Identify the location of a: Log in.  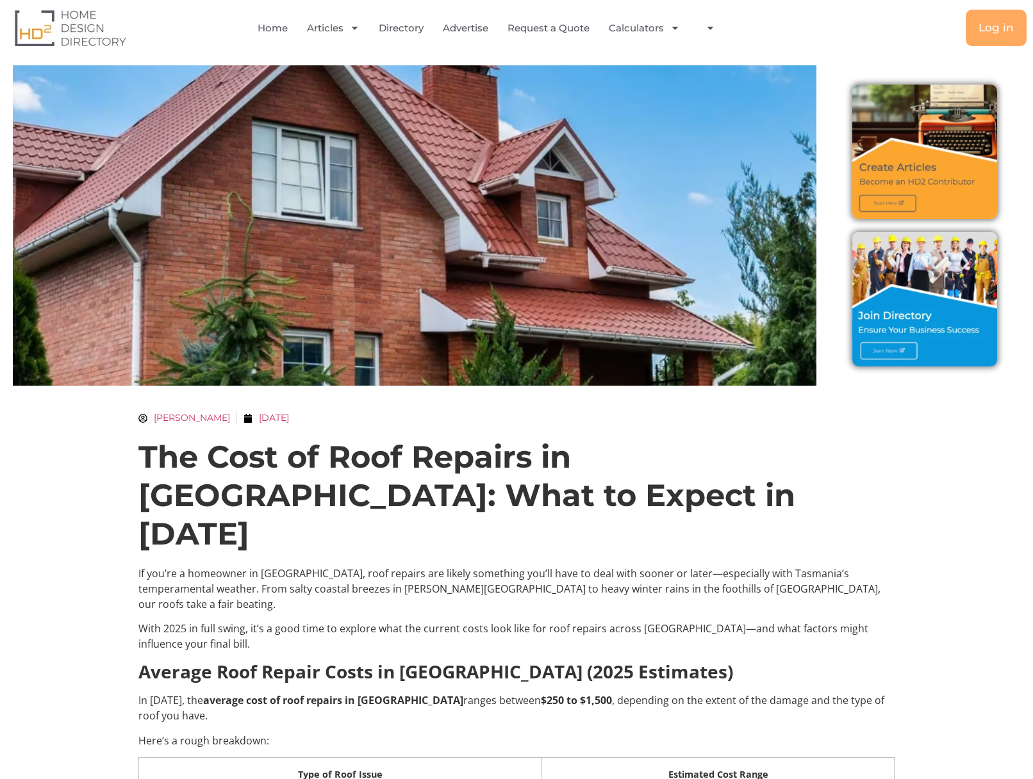
(996, 28).